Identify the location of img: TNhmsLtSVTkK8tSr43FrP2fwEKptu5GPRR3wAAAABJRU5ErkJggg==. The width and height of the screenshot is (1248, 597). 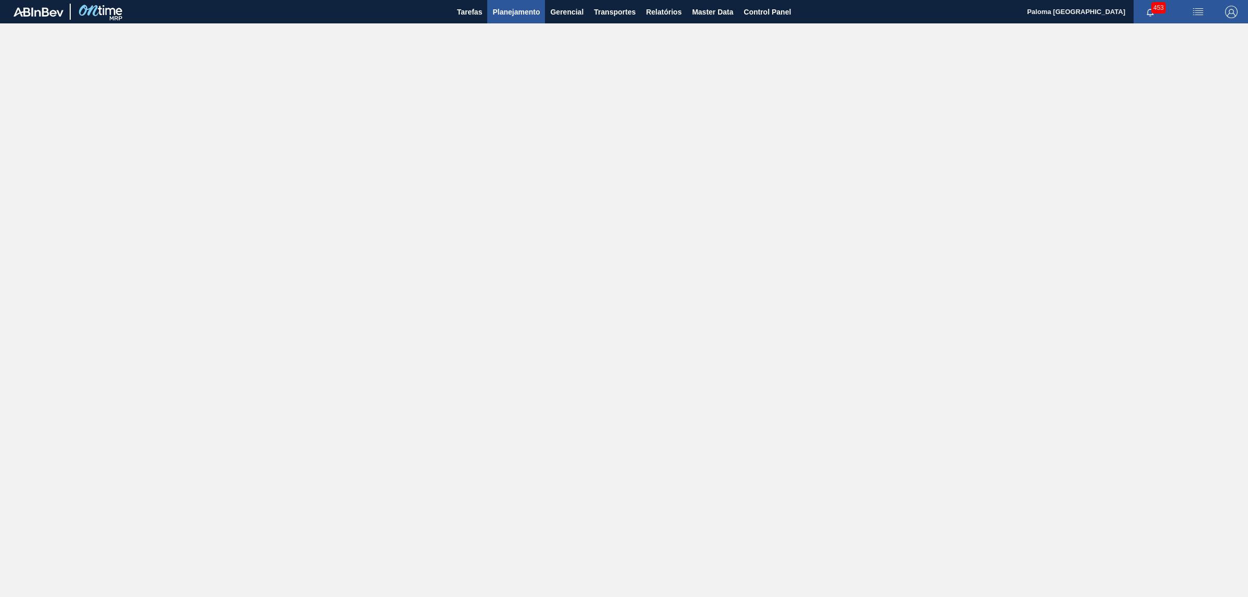
(38, 12).